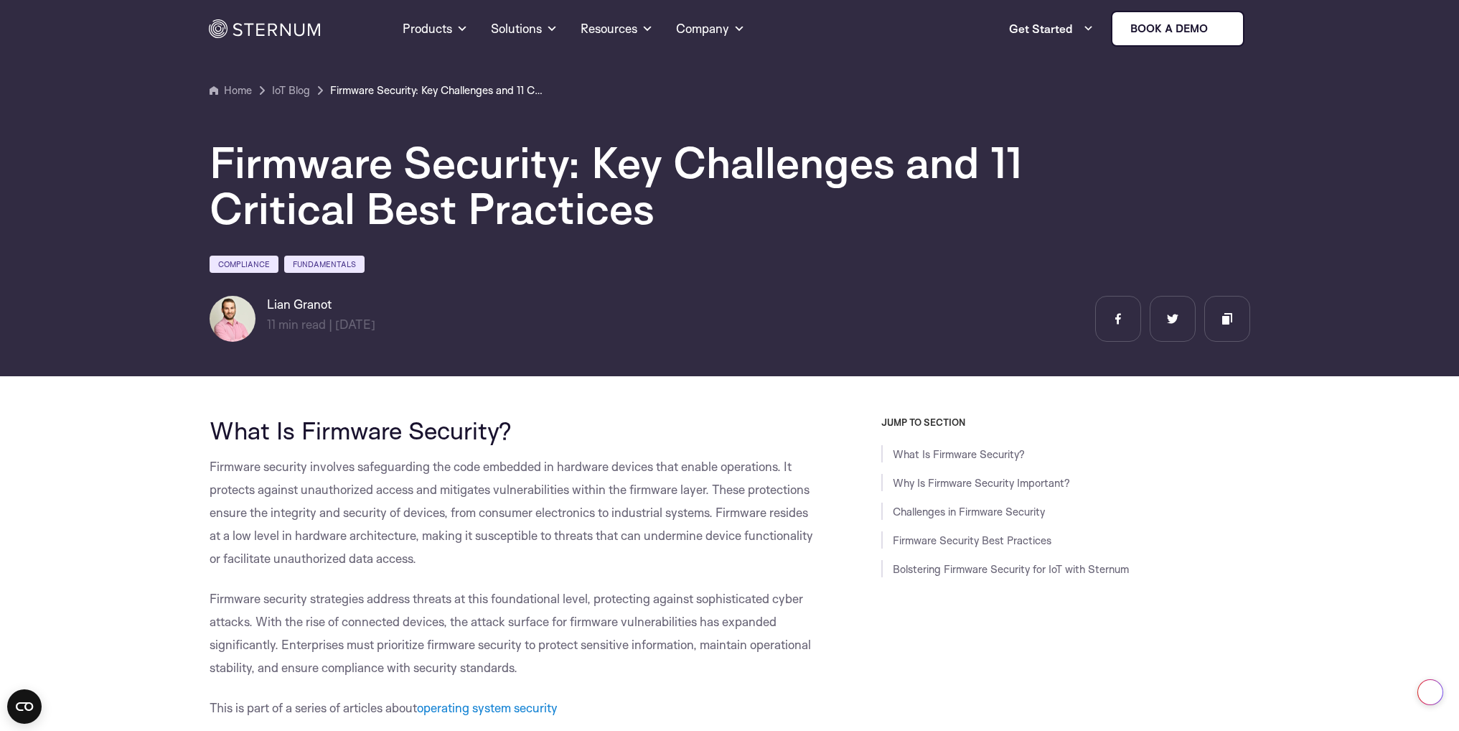 This screenshot has height=731, width=1459. I want to click on button: Open CMP widget, so click(24, 706).